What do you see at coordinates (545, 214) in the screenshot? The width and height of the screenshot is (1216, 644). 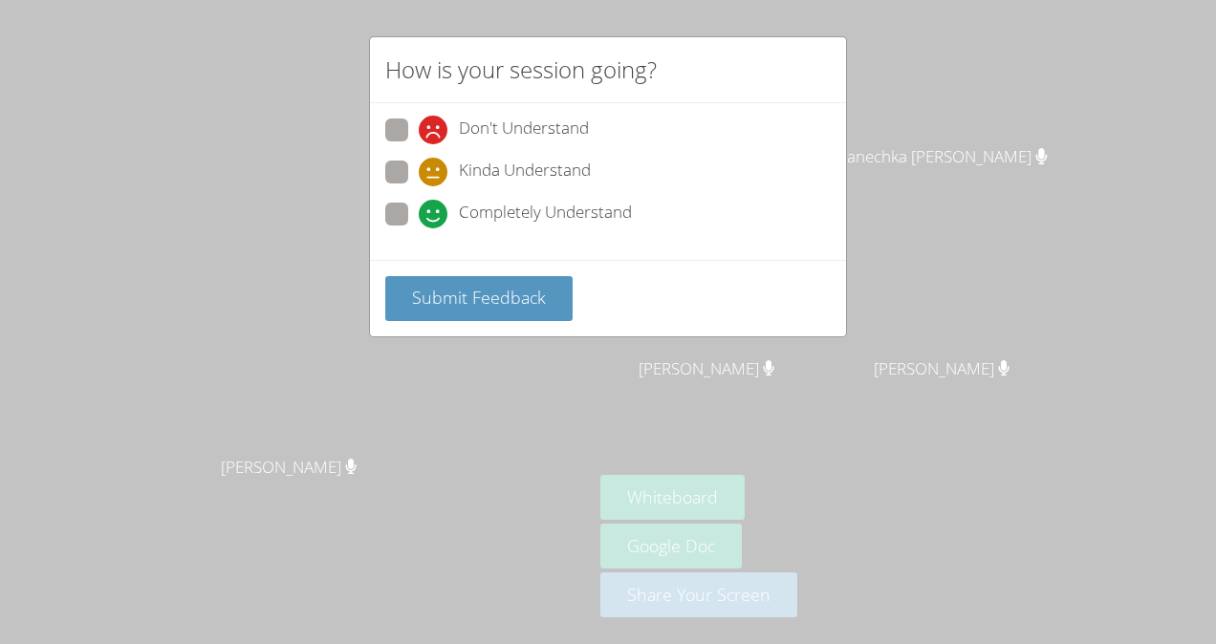 I see `span: Completely Understand` at bounding box center [545, 214].